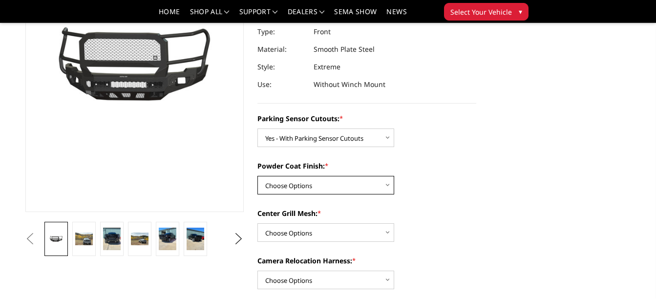 This screenshot has height=299, width=656. Describe the element at coordinates (349, 84) in the screenshot. I see `dd: Without Winch Mount` at that location.